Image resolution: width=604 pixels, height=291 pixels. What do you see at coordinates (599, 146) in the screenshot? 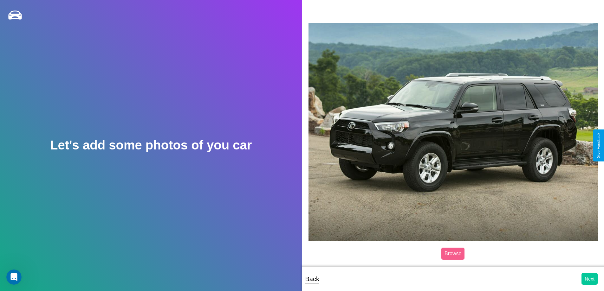
I see `div: Give Feedback` at bounding box center [599, 146].